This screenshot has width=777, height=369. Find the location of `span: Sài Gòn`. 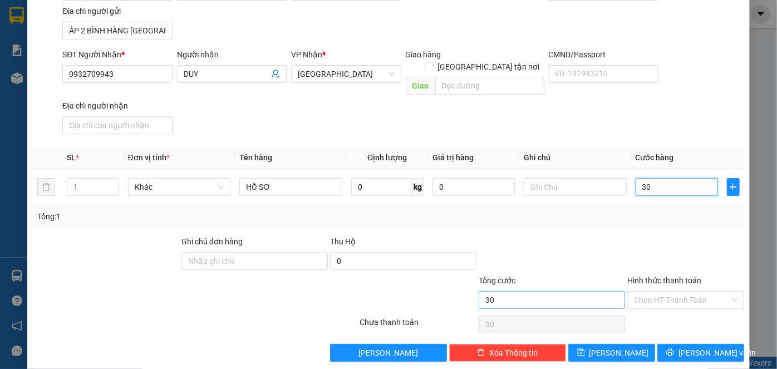

span: Sài Gòn is located at coordinates (346, 74).